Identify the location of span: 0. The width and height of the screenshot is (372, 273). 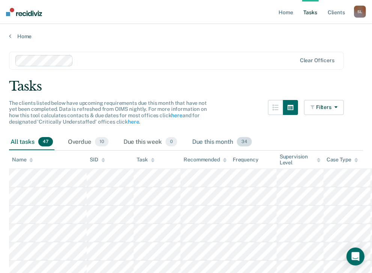
(171, 142).